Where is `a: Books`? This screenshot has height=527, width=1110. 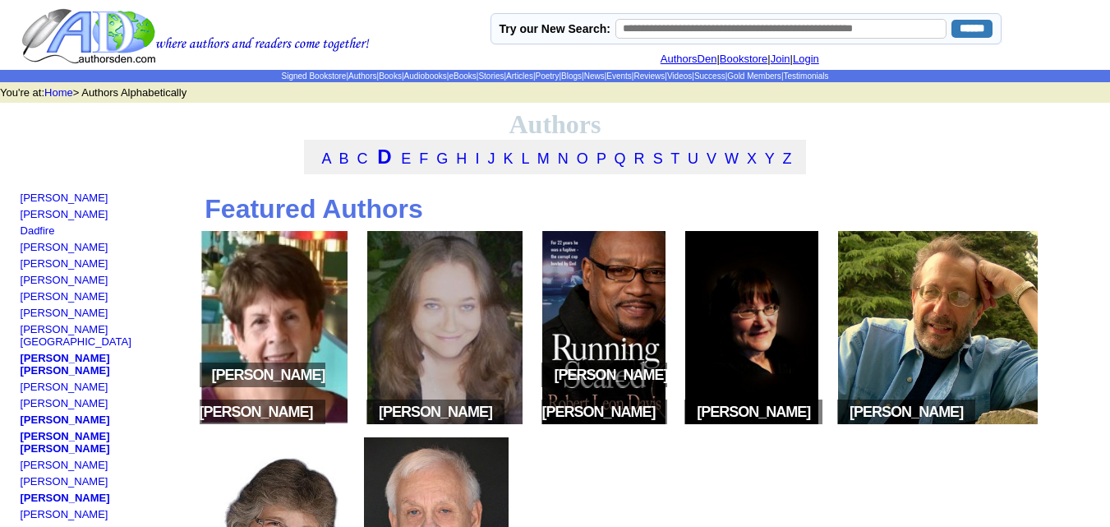 a: Books is located at coordinates (390, 76).